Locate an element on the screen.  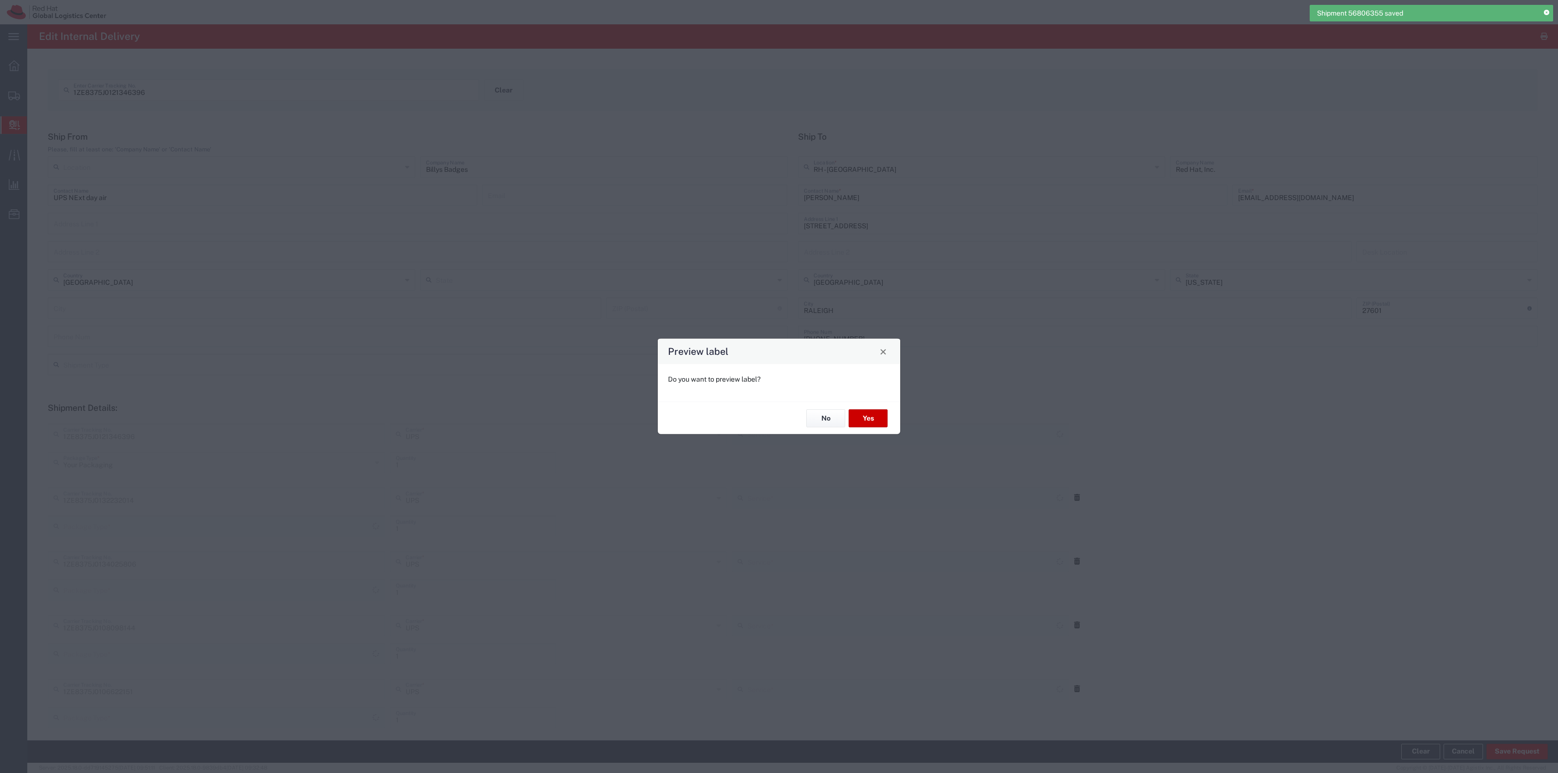
button: No is located at coordinates (826, 418).